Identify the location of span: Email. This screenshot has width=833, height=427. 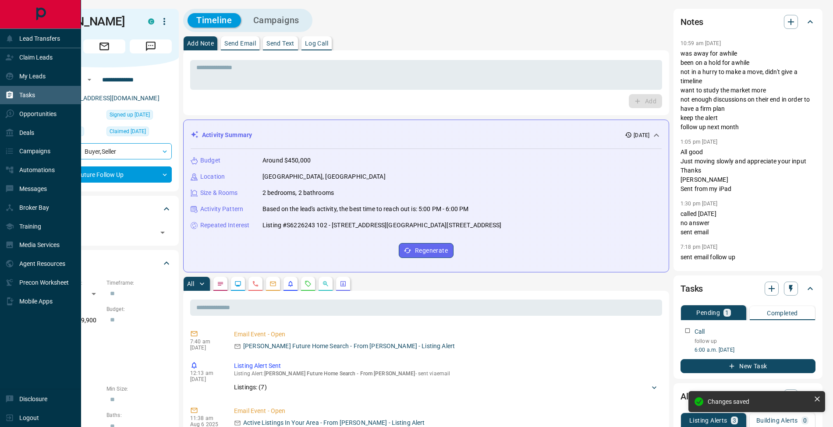
(104, 46).